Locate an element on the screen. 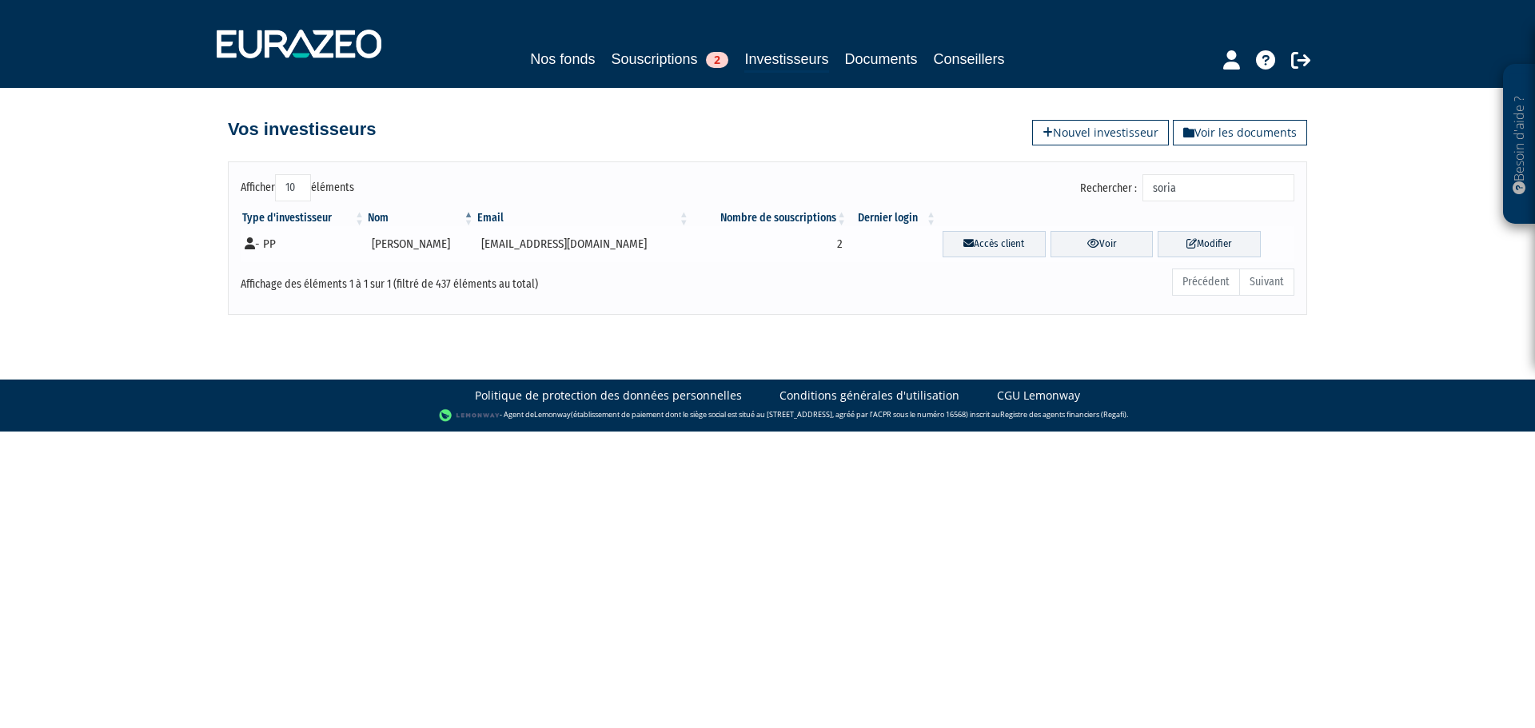 The height and width of the screenshot is (728, 1535). select: Afficheréléments is located at coordinates (293, 188).